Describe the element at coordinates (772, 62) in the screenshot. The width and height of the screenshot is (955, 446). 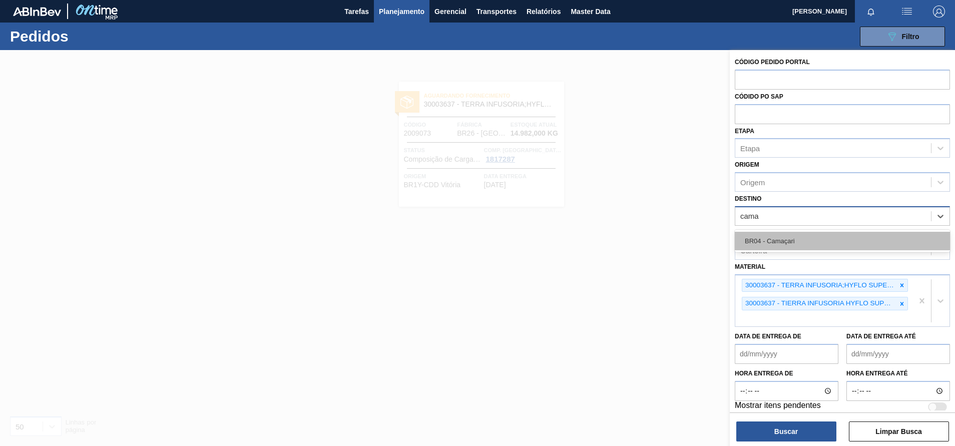
I see `label: Código Pedido Portal` at that location.